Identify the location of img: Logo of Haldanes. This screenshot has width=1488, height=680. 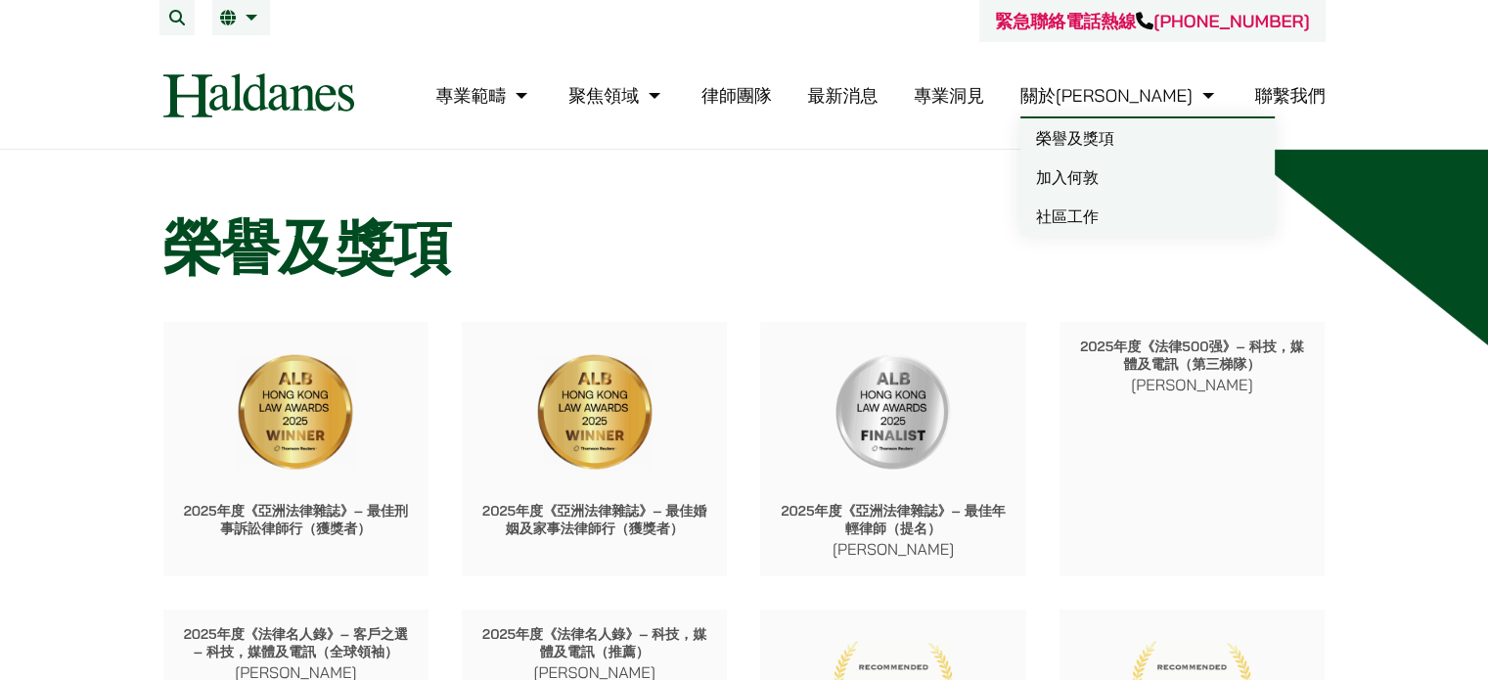
(258, 95).